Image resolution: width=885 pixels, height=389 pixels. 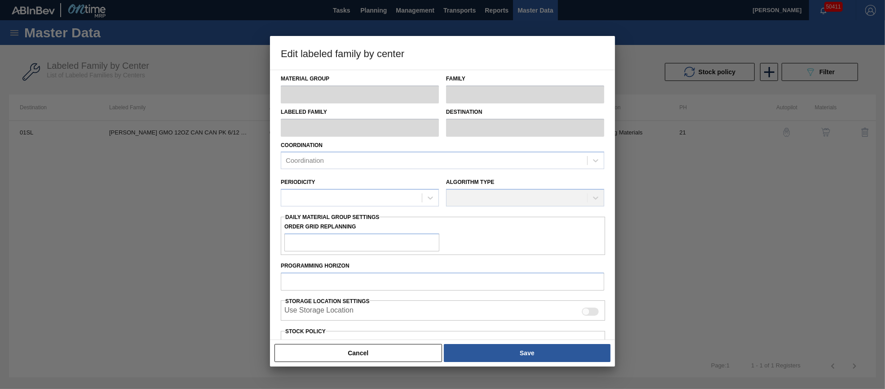 What do you see at coordinates (443, 266) in the screenshot?
I see `label: Programming Horizon` at bounding box center [443, 266].